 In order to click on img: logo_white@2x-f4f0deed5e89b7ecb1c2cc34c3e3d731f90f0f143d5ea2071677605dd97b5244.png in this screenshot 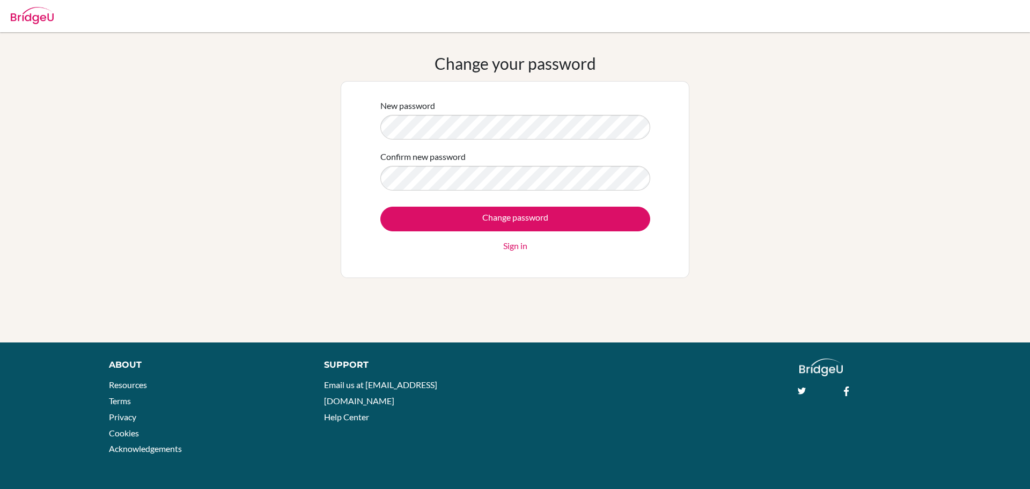, I will do `click(821, 367)`.